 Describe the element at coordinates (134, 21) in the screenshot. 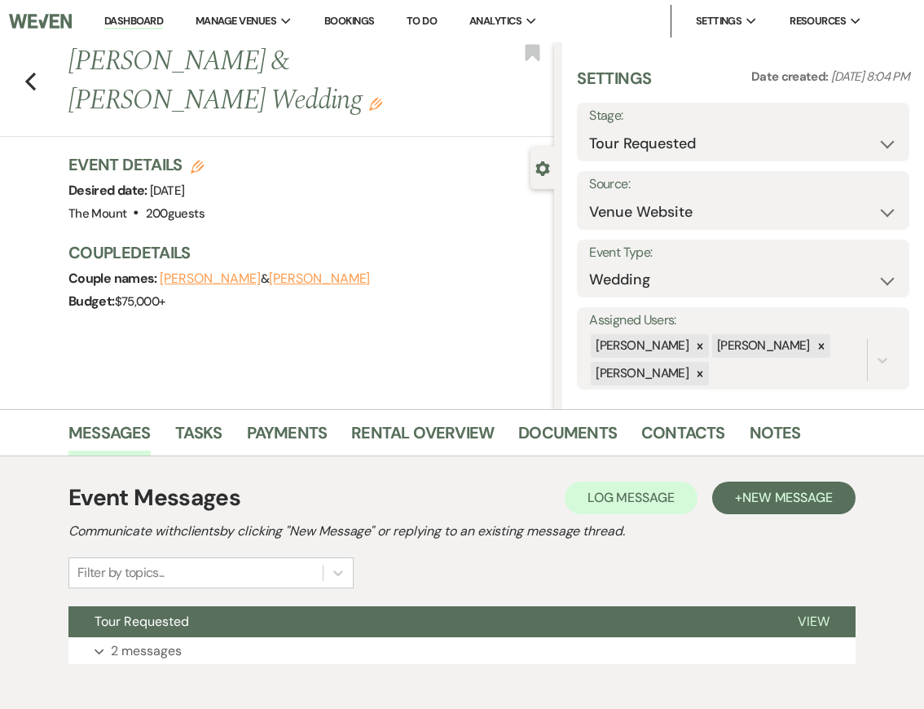

I see `a: Dashboard` at that location.